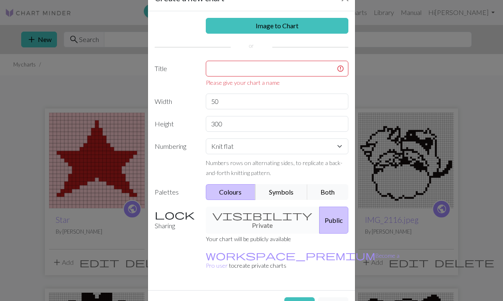 The height and width of the screenshot is (301, 503). Describe the element at coordinates (175, 192) in the screenshot. I see `label: Palettes` at that location.